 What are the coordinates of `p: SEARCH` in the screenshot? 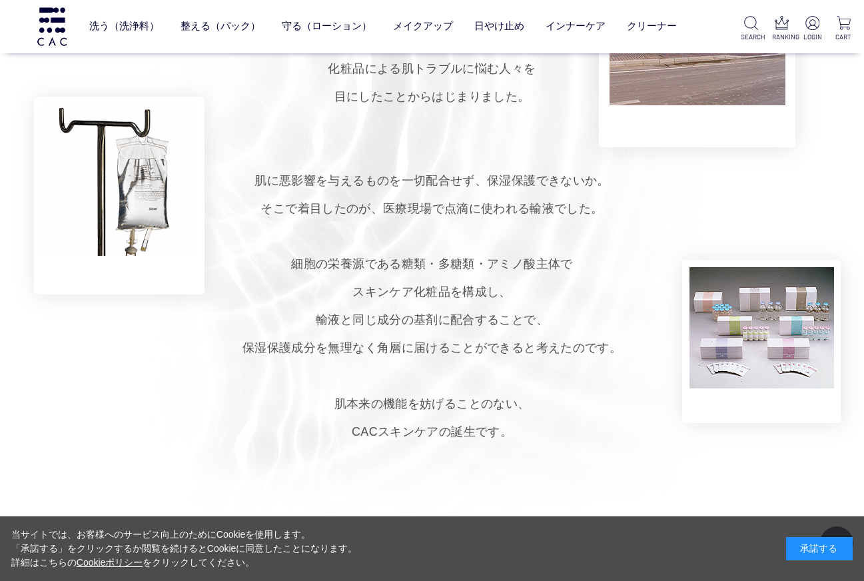 It's located at (750, 37).